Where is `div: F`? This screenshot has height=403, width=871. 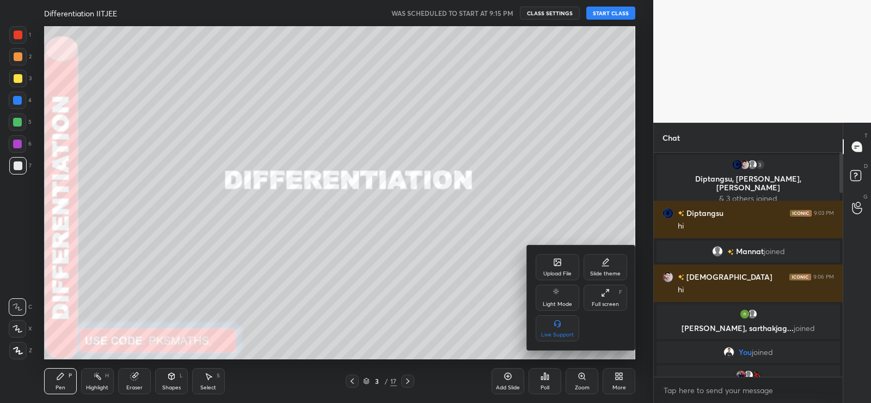 div: F is located at coordinates (621, 292).